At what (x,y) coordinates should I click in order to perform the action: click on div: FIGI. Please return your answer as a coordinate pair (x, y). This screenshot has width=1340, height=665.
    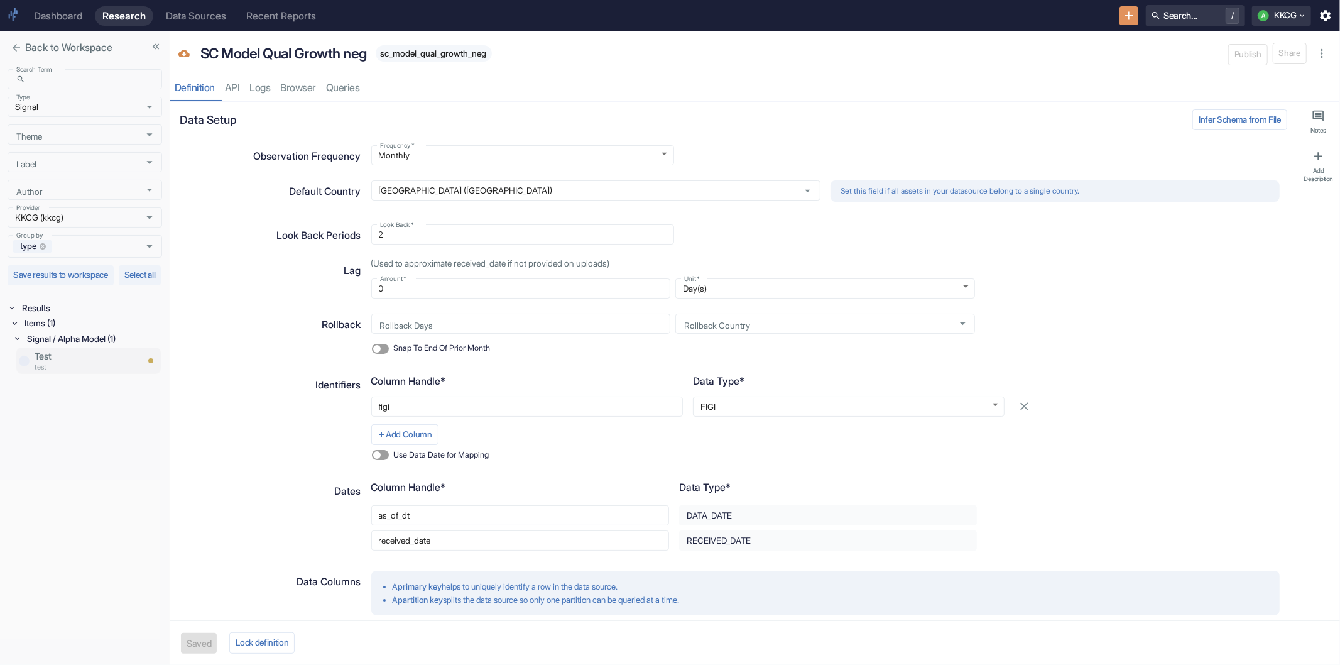
    Looking at the image, I should click on (849, 406).